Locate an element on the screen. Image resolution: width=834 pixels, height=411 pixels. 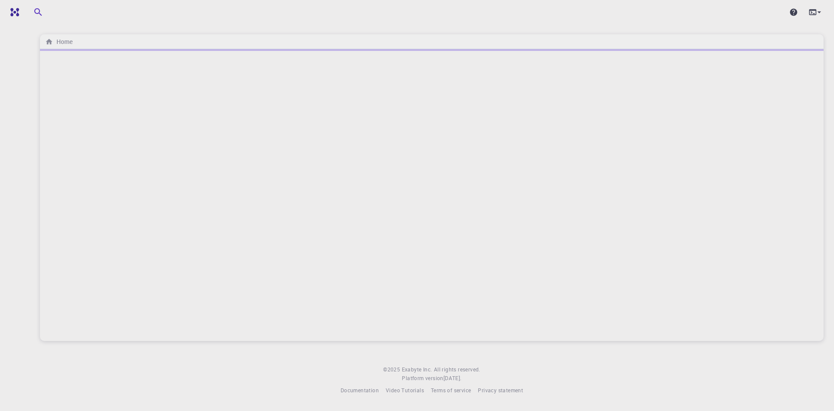
span: Exabyte Inc. is located at coordinates (417, 369).